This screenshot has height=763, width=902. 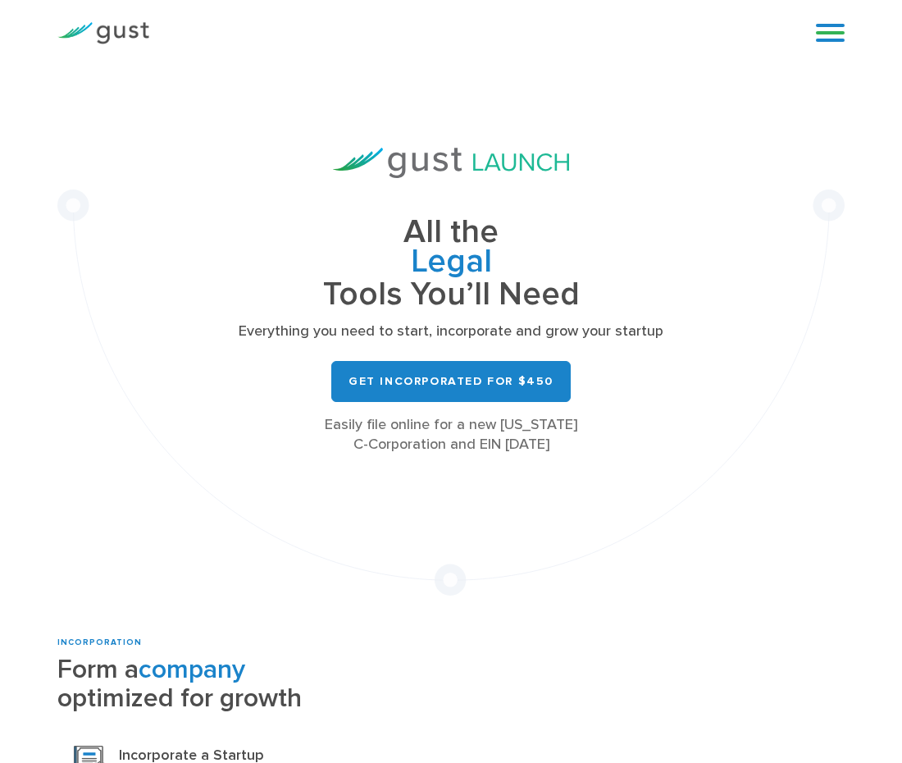 I want to click on span: company, so click(x=192, y=669).